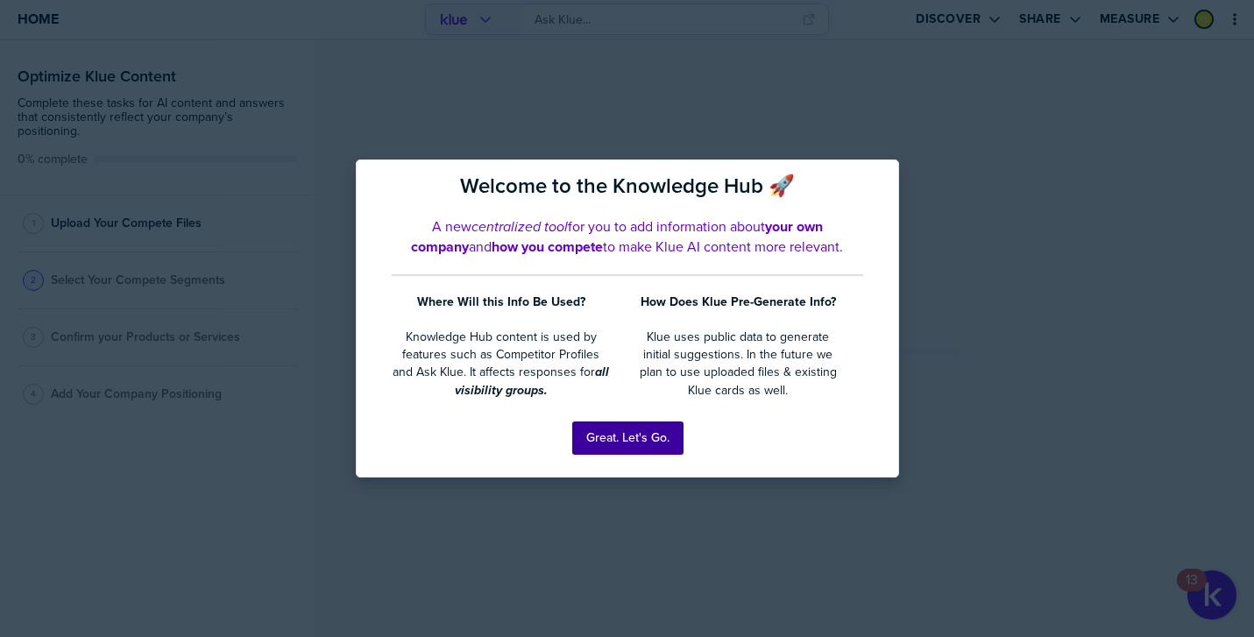  What do you see at coordinates (738, 364) in the screenshot?
I see `p: Klue uses public data to generate initial suggestions. In the future we plan to use uploaded file...` at bounding box center [738, 364].